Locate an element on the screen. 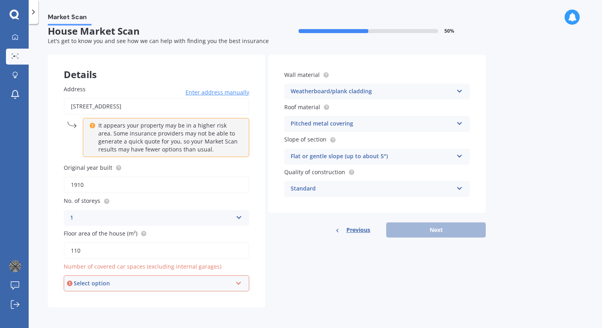 The width and height of the screenshot is (602, 328). span: Previous is located at coordinates (358, 230).